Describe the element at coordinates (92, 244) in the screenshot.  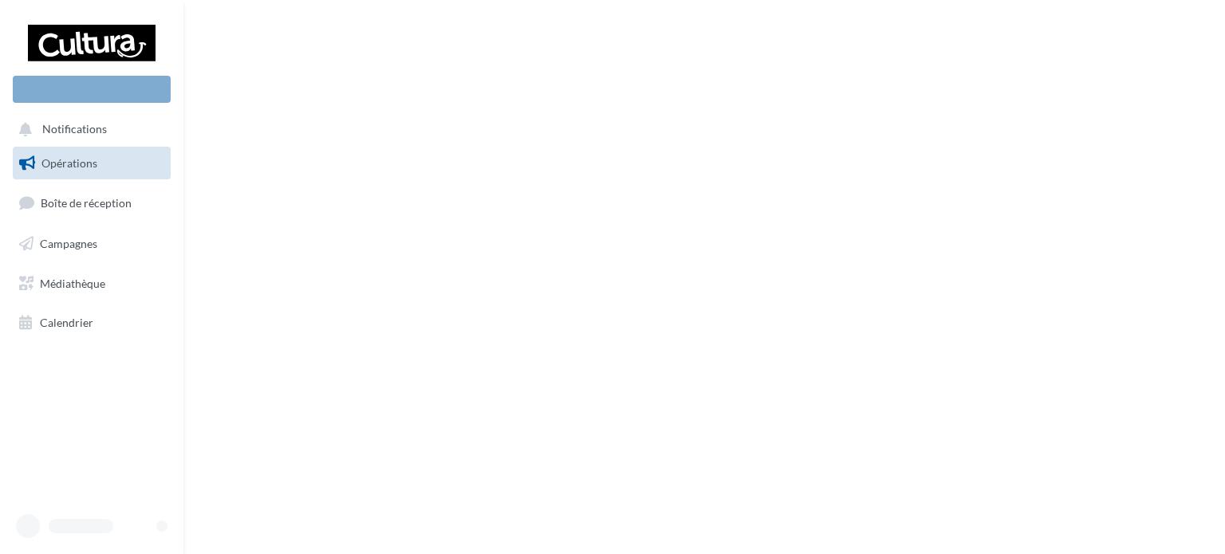
I see `a: Campagnes` at that location.